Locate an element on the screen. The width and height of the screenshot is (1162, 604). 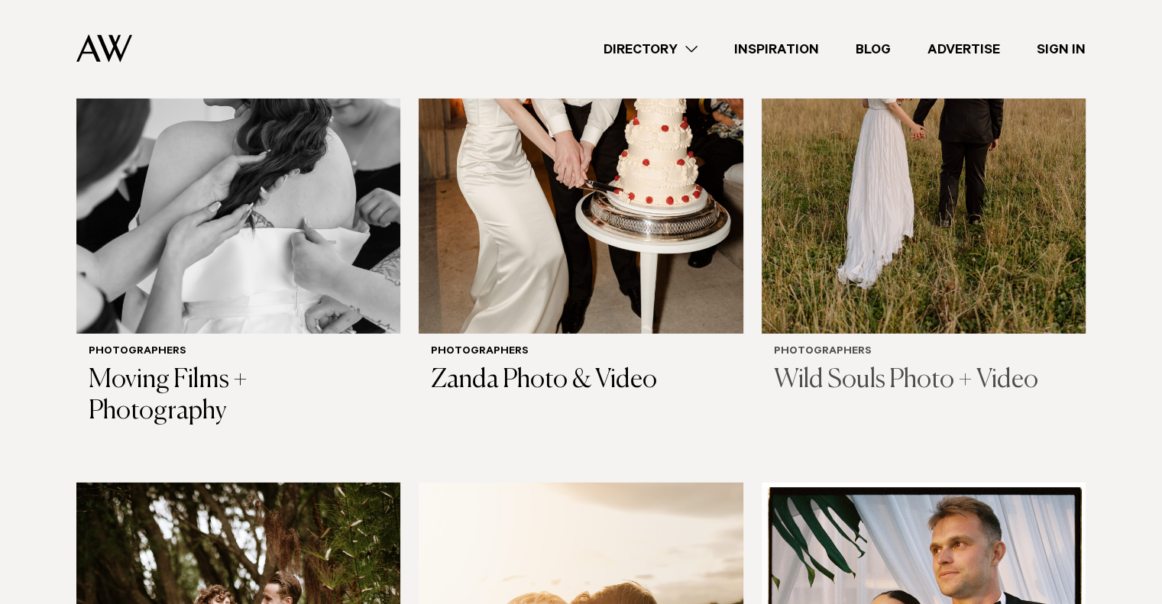
a: Inspiration is located at coordinates (776, 49).